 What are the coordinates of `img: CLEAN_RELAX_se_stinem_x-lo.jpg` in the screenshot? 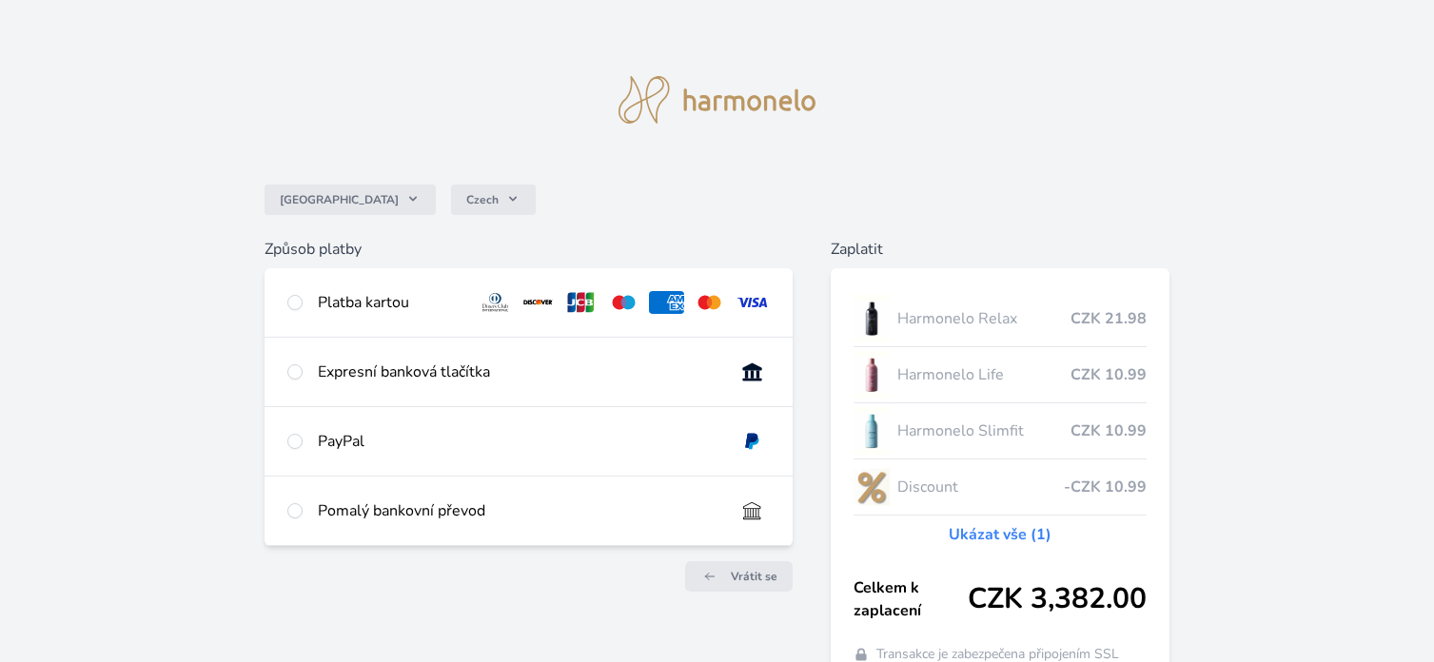 It's located at (872, 319).